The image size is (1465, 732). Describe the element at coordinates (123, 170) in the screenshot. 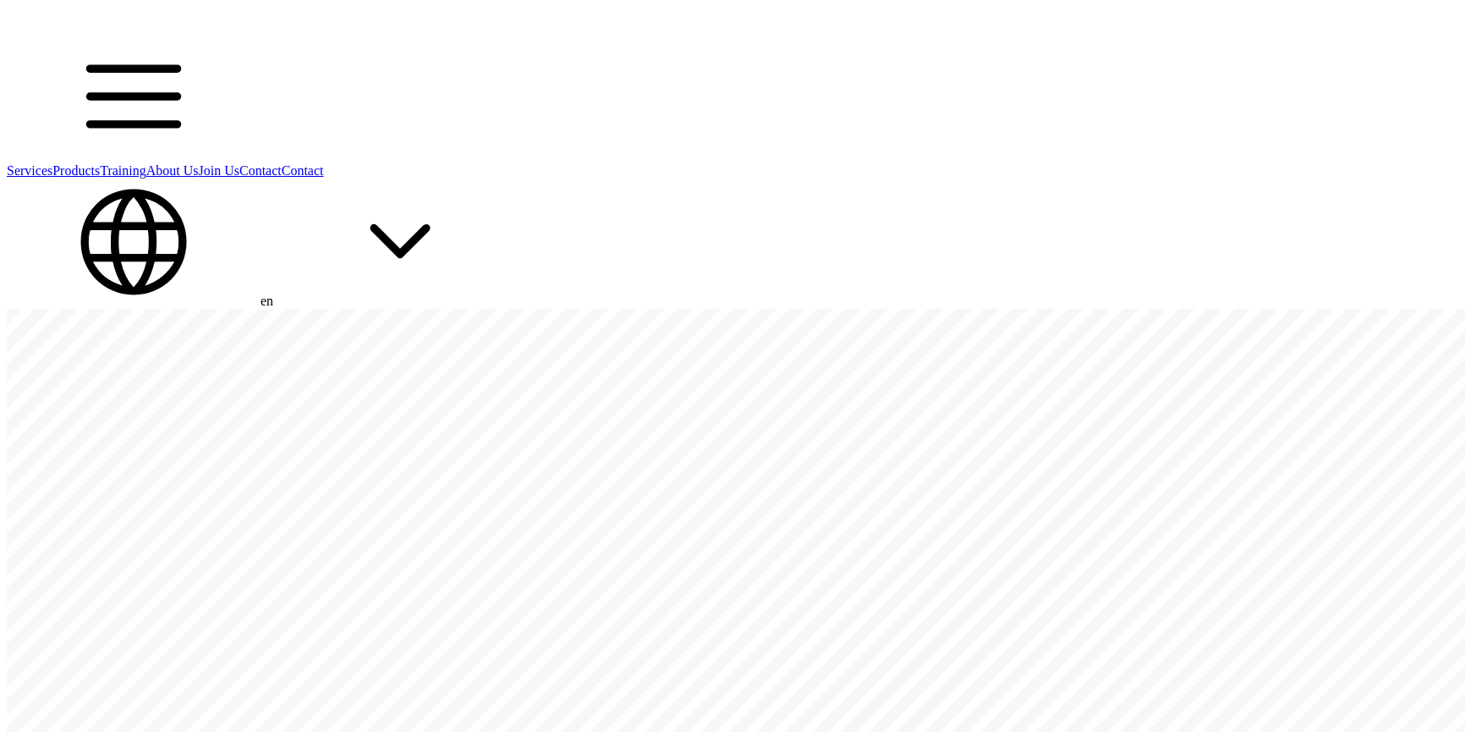

I see `a: Training` at that location.